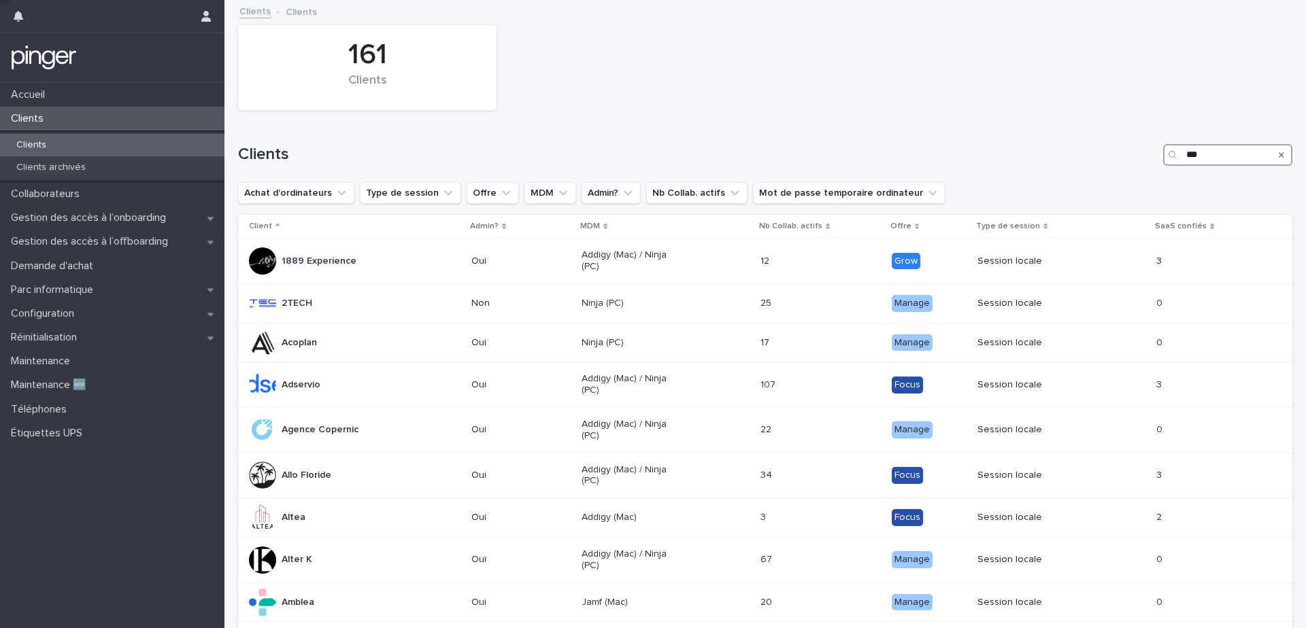 Image resolution: width=1306 pixels, height=628 pixels. I want to click on input: Search, so click(1227, 155).